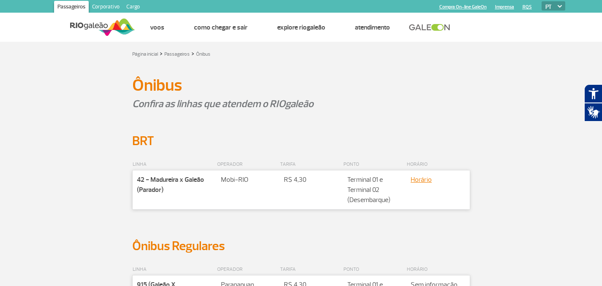 The height and width of the screenshot is (286, 602). What do you see at coordinates (311, 180) in the screenshot?
I see `p: R$ 4,30` at bounding box center [311, 180].